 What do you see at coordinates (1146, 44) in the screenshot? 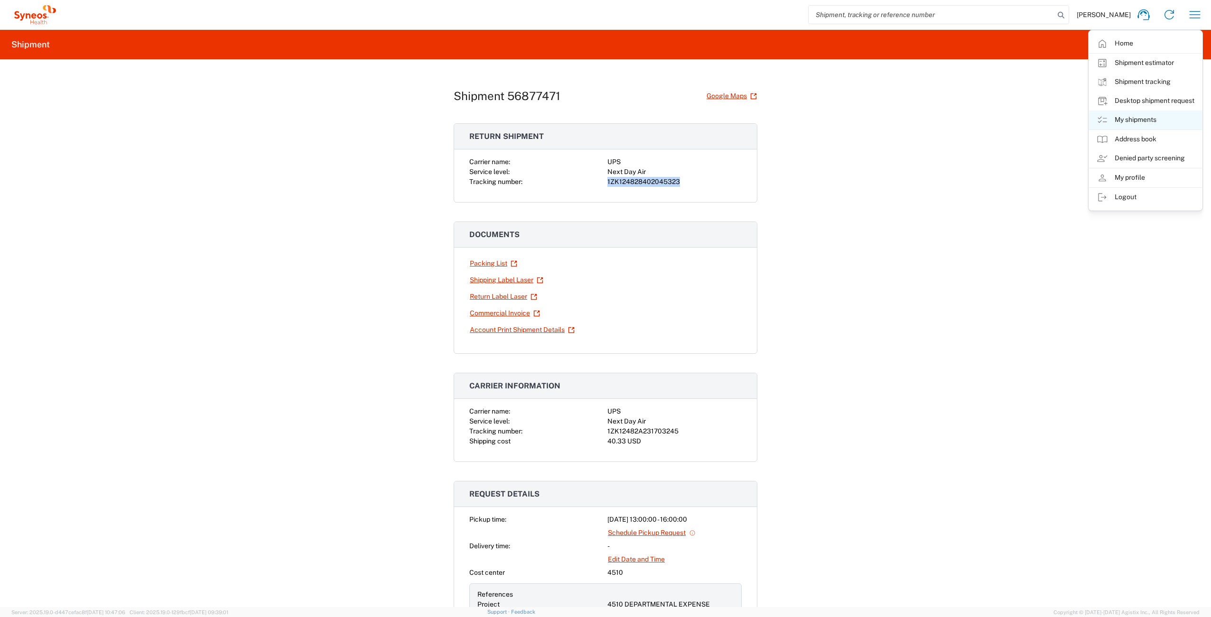
I see `a: Home` at bounding box center [1146, 44].